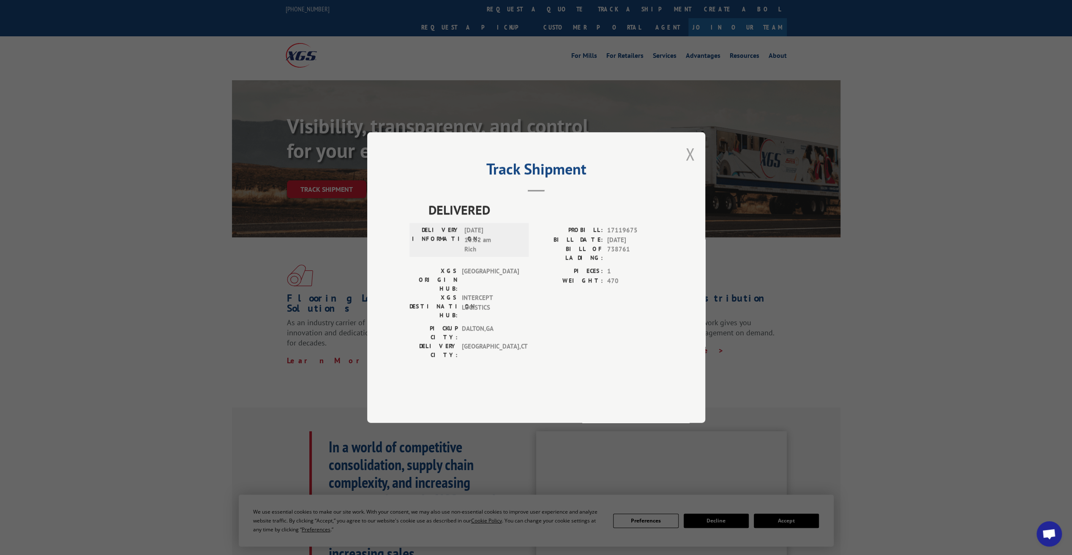 The image size is (1072, 555). I want to click on h2: Track Shipment, so click(536, 171).